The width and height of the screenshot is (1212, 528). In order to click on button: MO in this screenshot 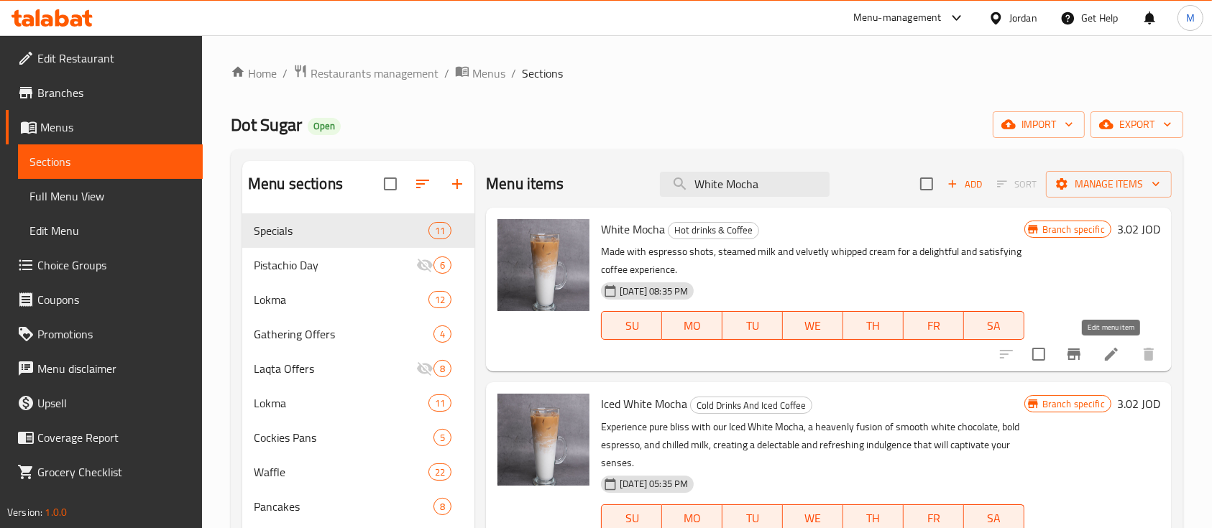, I will do `click(692, 326)`.